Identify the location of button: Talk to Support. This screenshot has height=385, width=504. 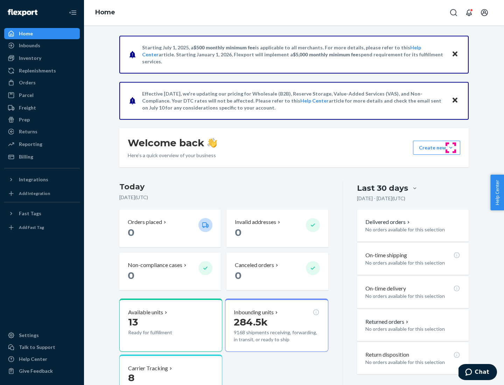
(42, 347).